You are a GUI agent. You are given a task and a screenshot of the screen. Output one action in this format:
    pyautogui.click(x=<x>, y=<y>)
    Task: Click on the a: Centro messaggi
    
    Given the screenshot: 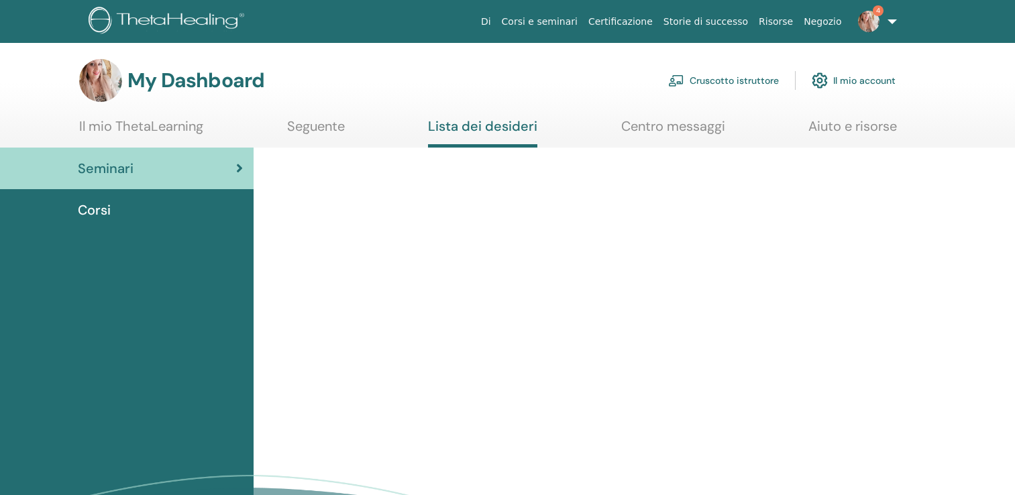 What is the action you would take?
    pyautogui.click(x=673, y=131)
    